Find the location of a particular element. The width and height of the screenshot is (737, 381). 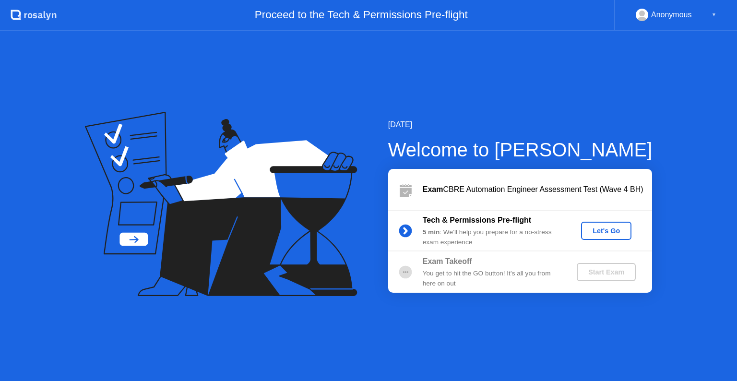

b: Exam Takeoff is located at coordinates (447, 261).